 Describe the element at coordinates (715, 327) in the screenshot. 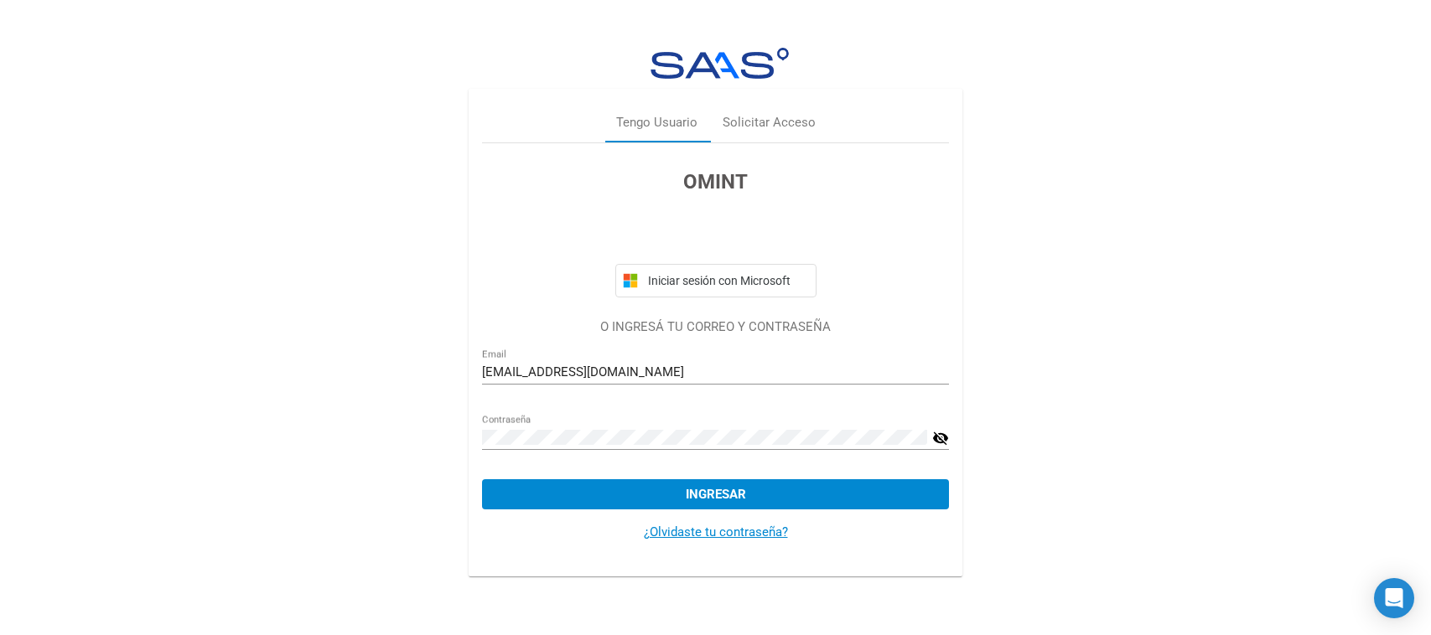

I see `p: O INGRESÁ TU CORREO Y CONTRASEÑA` at that location.